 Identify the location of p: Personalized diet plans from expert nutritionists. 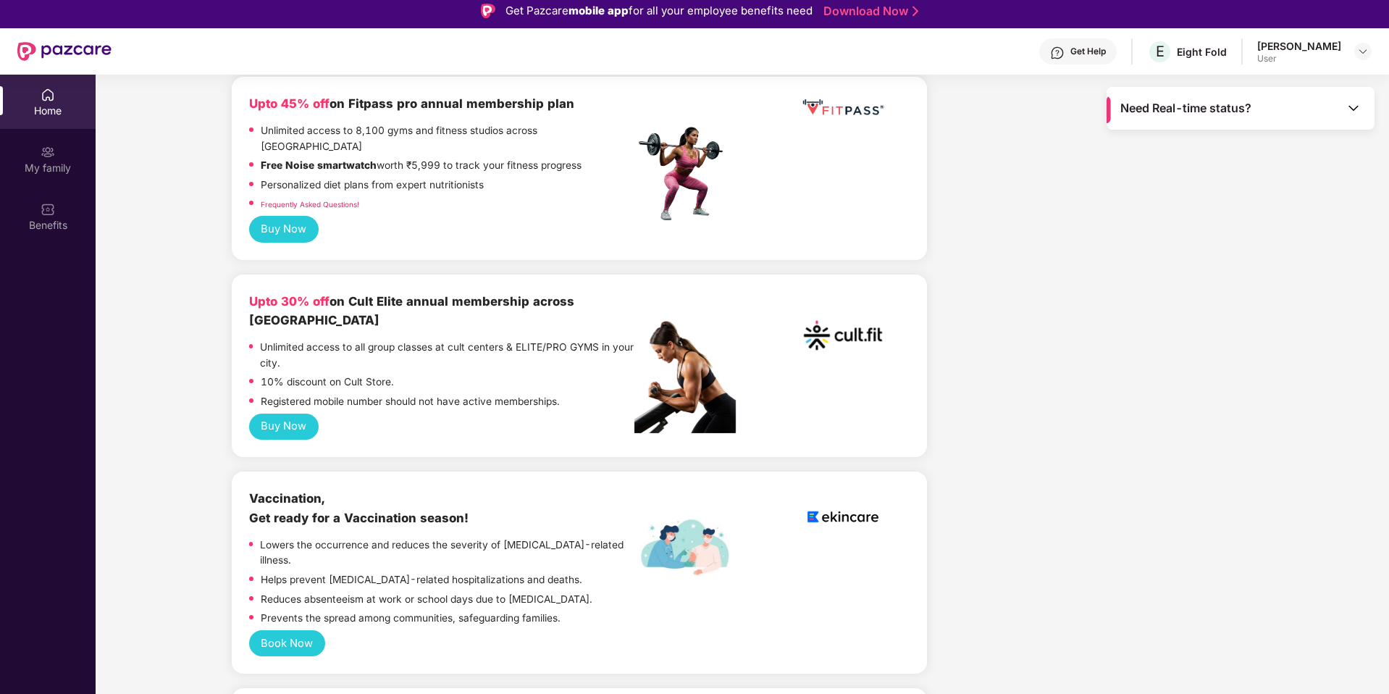
(372, 185).